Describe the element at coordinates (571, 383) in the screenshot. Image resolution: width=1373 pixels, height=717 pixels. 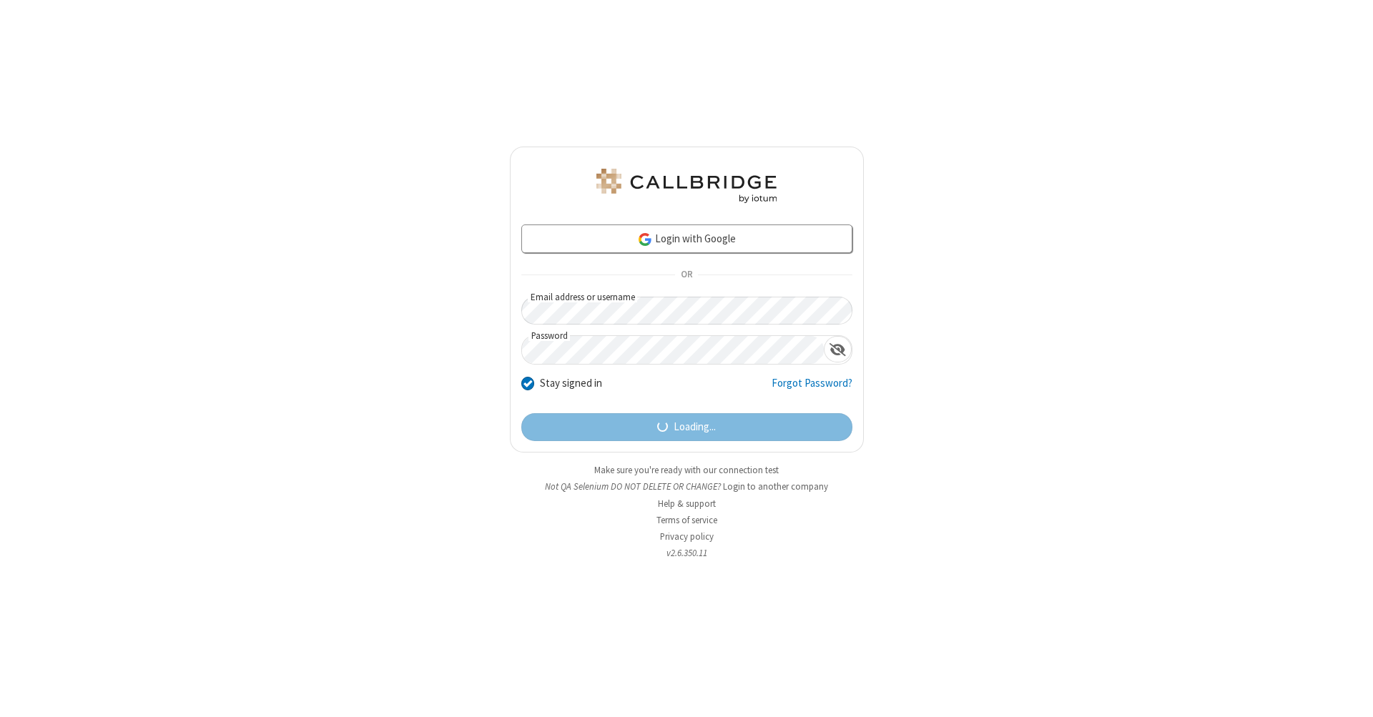
I see `label: Stay signed in` at that location.